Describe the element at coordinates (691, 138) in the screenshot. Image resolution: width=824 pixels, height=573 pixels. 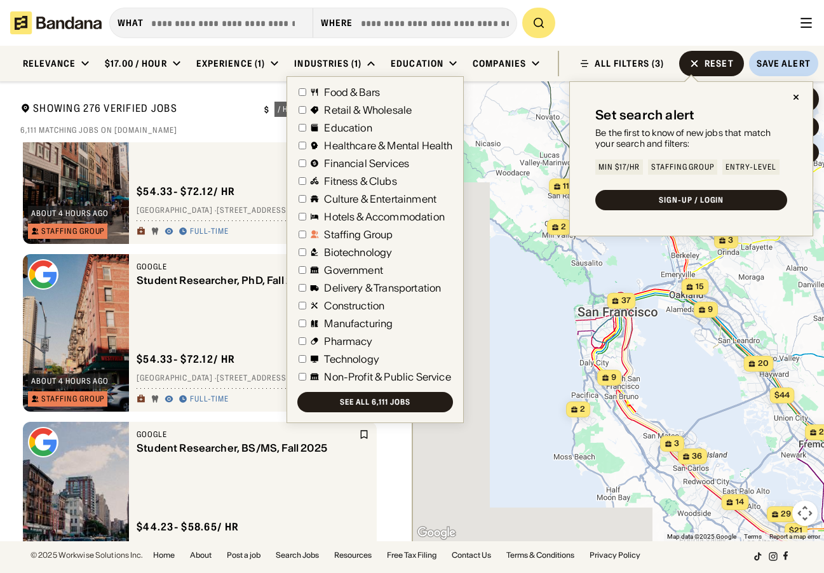
I see `div: Be the first to know of new jobs that match your search and filters:` at that location.